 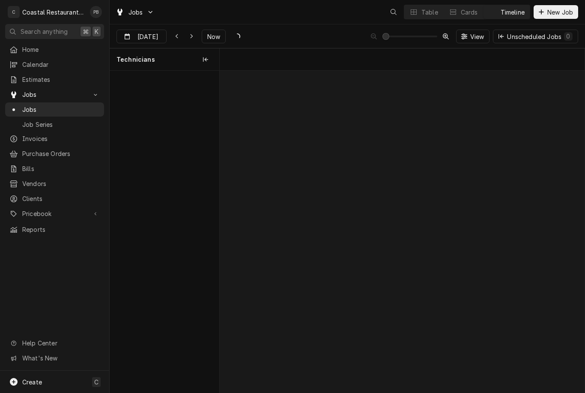 What do you see at coordinates (429, 12) in the screenshot?
I see `div: Table` at bounding box center [429, 12].